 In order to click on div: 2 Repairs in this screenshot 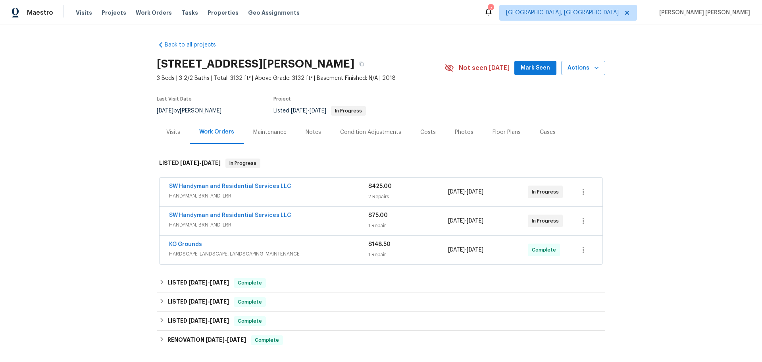, I will do `click(408, 196)`.